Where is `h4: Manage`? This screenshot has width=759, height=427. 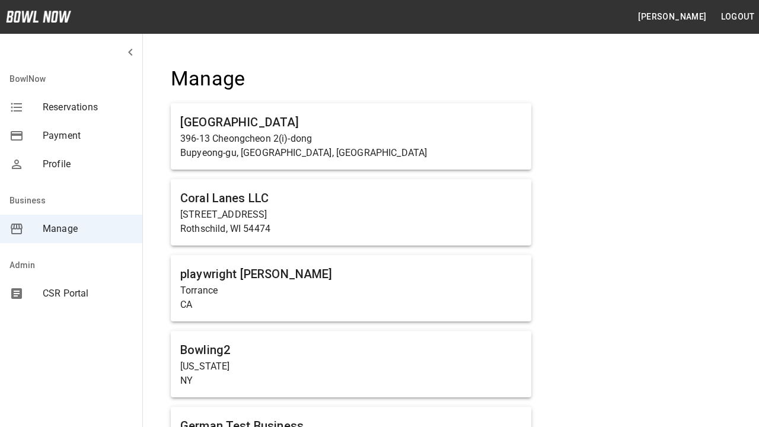 h4: Manage is located at coordinates (351, 79).